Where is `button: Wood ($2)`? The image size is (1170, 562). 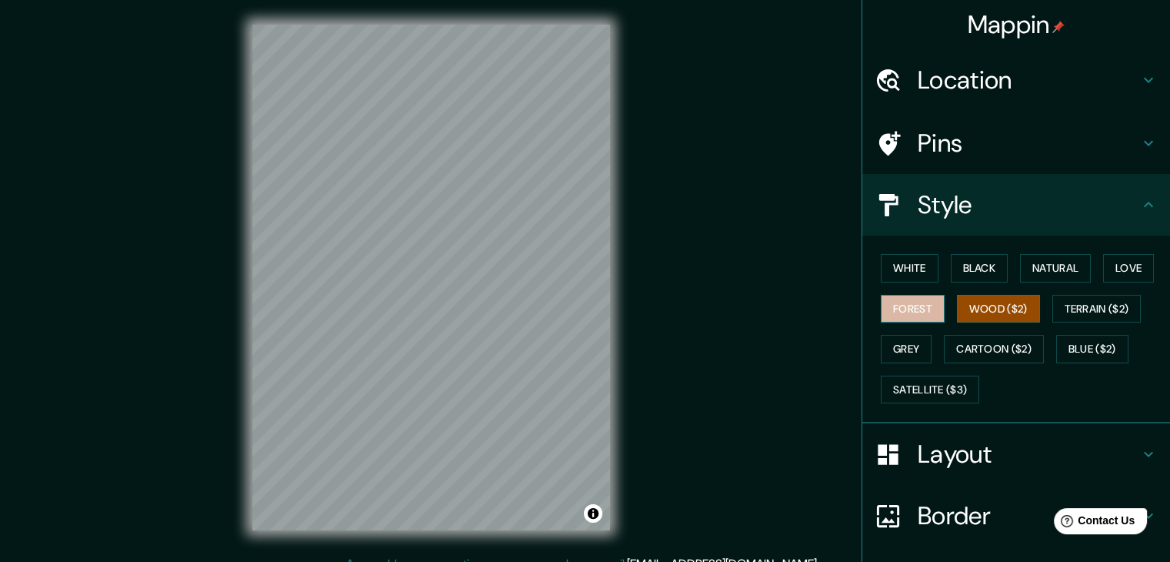
button: Wood ($2) is located at coordinates (998, 308).